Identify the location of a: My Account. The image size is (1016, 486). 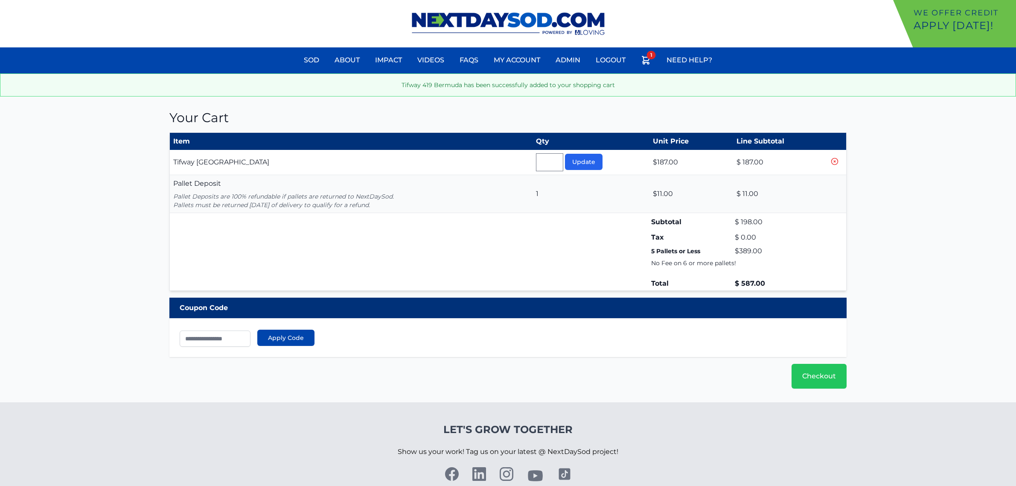
(517, 60).